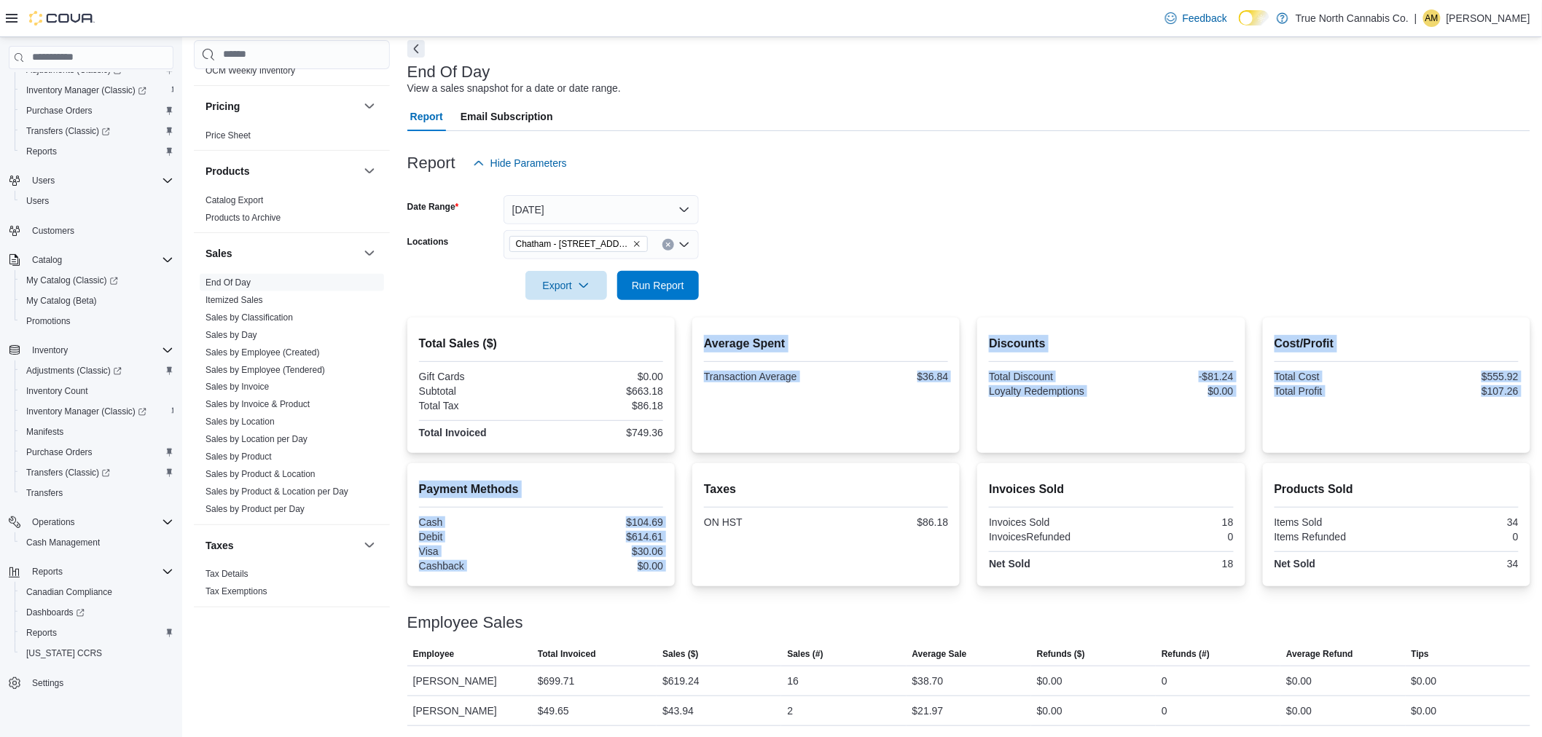 Image resolution: width=1542 pixels, height=737 pixels. Describe the element at coordinates (97, 412) in the screenshot. I see `span: Inventory Manager (Classic)` at that location.